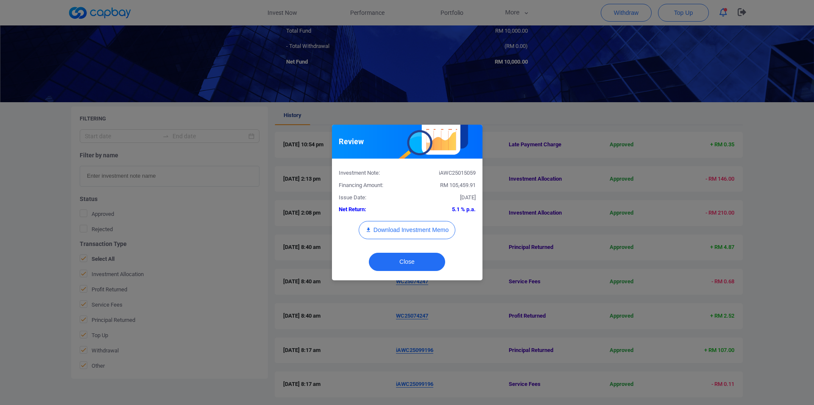 This screenshot has width=814, height=405. What do you see at coordinates (370, 185) in the screenshot?
I see `div: Financing Amount:` at bounding box center [370, 185].